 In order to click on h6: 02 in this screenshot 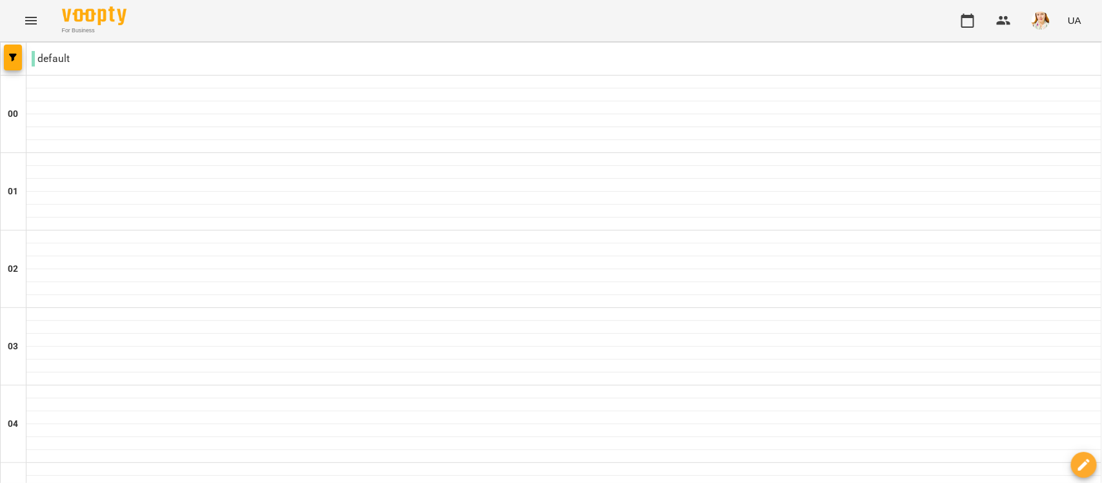, I will do `click(13, 269)`.